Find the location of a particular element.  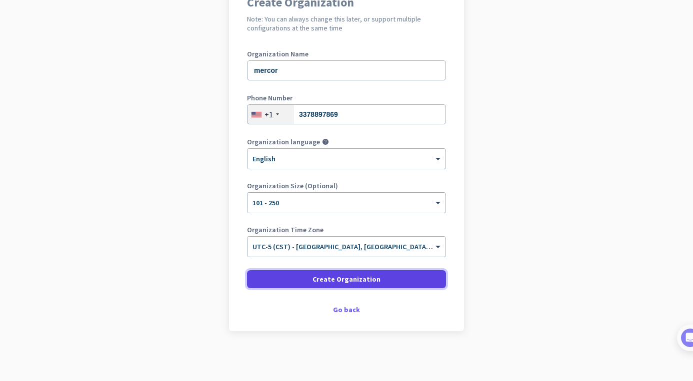

label: Organization Name is located at coordinates (346, 54).